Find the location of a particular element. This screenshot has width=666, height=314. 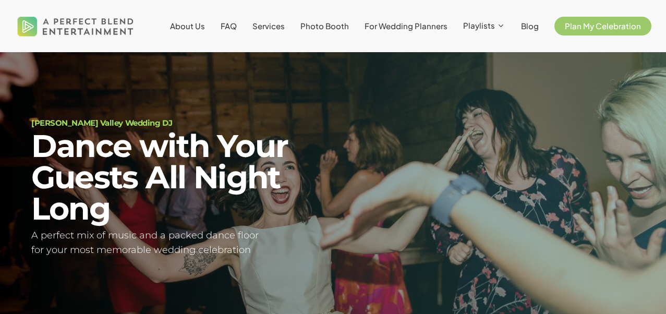

span: Playlists is located at coordinates (478, 25).